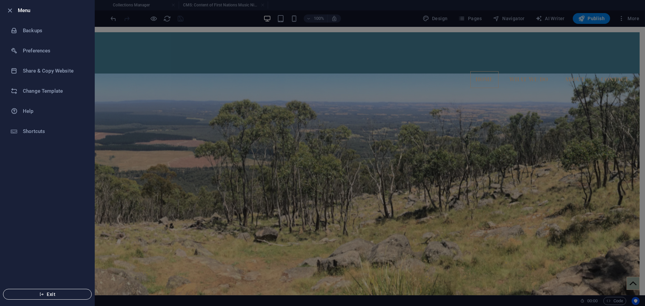 The width and height of the screenshot is (645, 306). What do you see at coordinates (54, 31) in the screenshot?
I see `h6: Backups` at bounding box center [54, 31].